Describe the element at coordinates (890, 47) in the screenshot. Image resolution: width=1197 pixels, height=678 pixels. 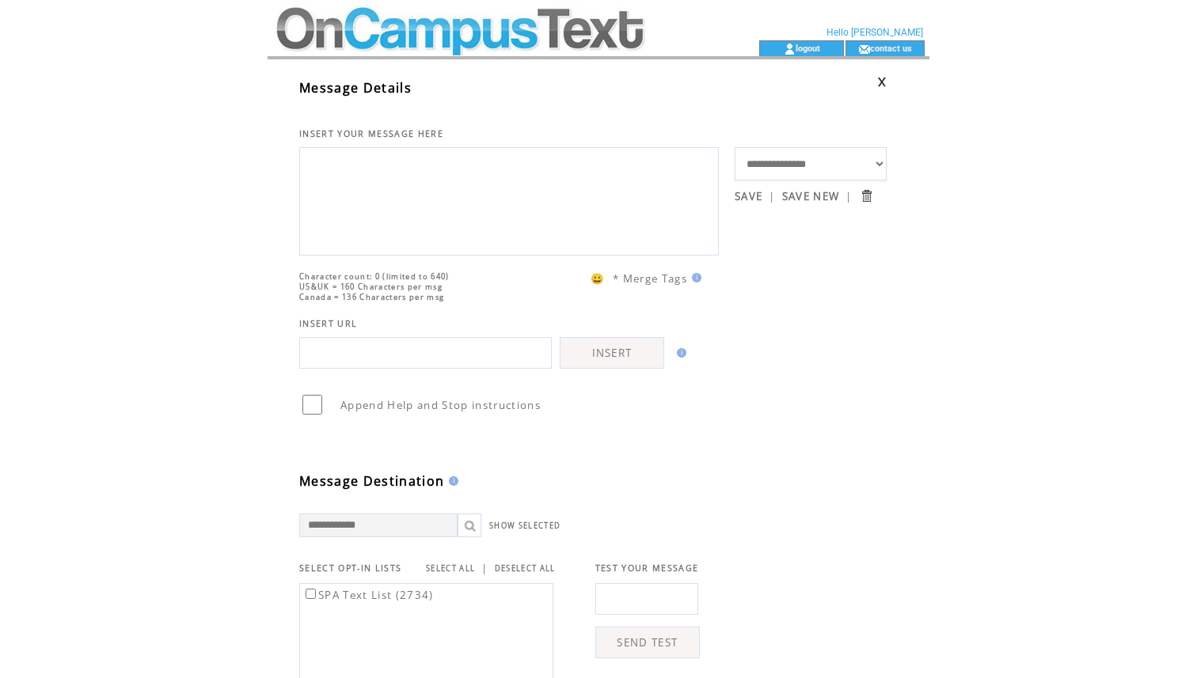
I see `a: contact us` at that location.